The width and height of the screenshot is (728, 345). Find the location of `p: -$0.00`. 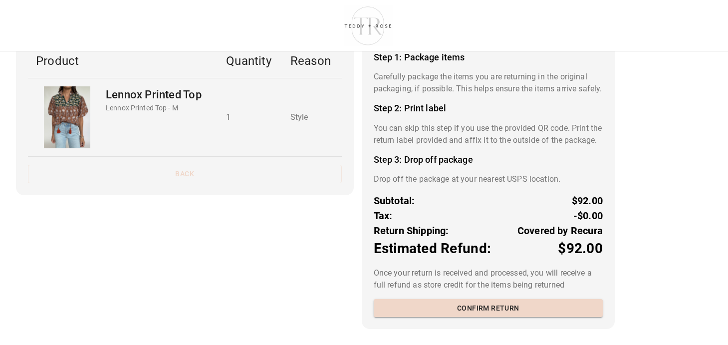

p: -$0.00 is located at coordinates (587, 215).